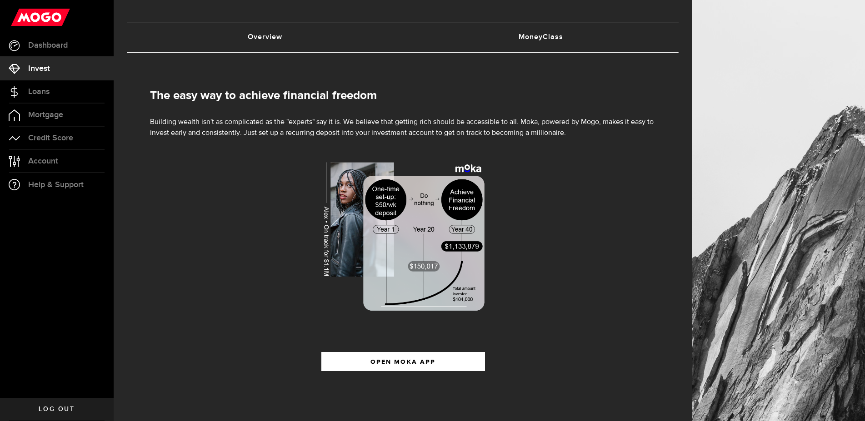 Image resolution: width=865 pixels, height=421 pixels. What do you see at coordinates (56, 410) in the screenshot?
I see `span: Log out` at bounding box center [56, 410].